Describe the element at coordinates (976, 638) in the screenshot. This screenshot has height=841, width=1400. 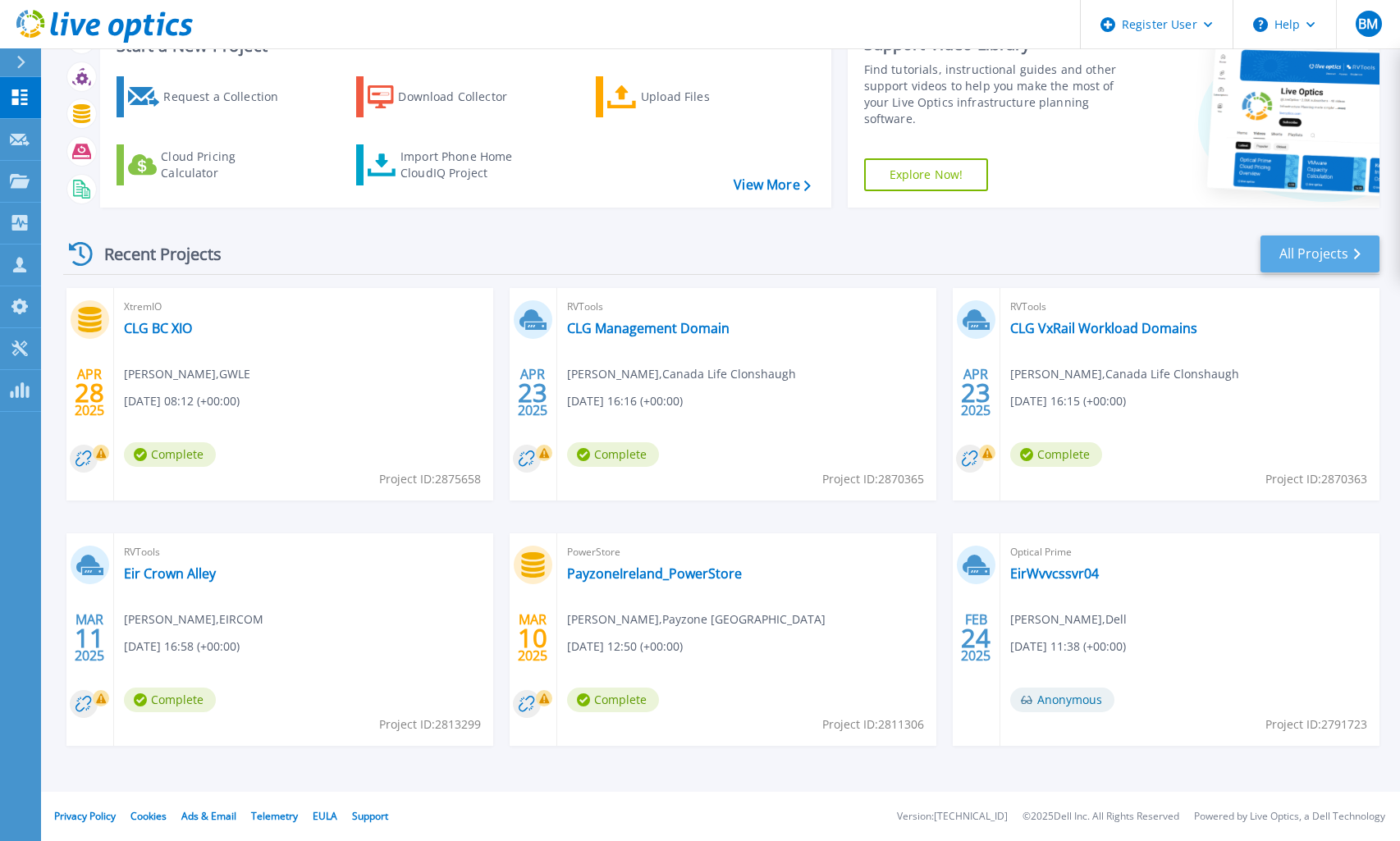
I see `span: 24` at that location.